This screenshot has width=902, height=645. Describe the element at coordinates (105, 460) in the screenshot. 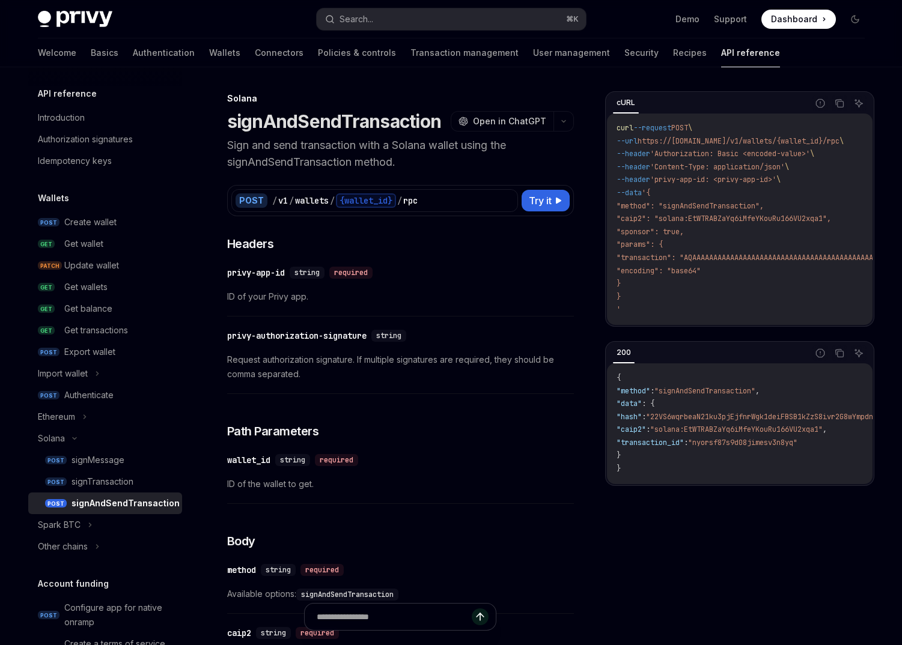

I see `a: POSTsignMessage` at that location.